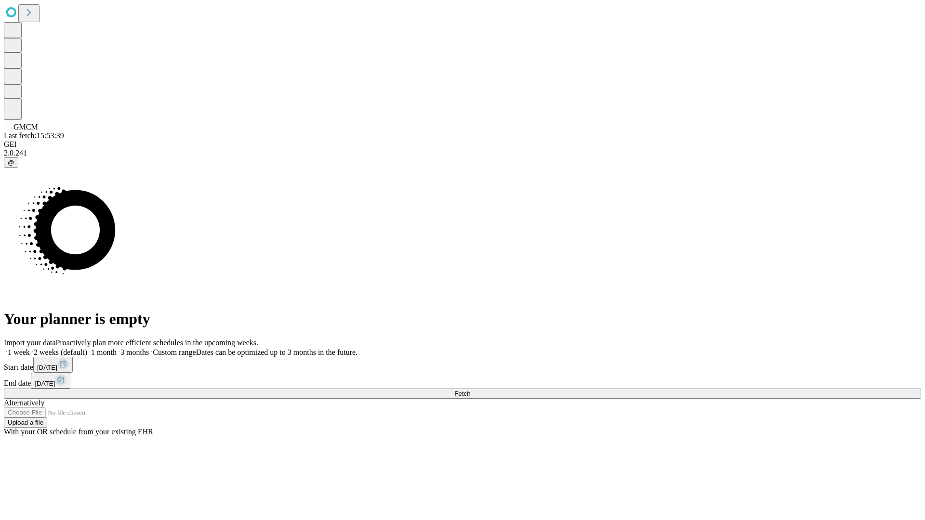  I want to click on span: Last fetch: 15:53:39, so click(34, 135).